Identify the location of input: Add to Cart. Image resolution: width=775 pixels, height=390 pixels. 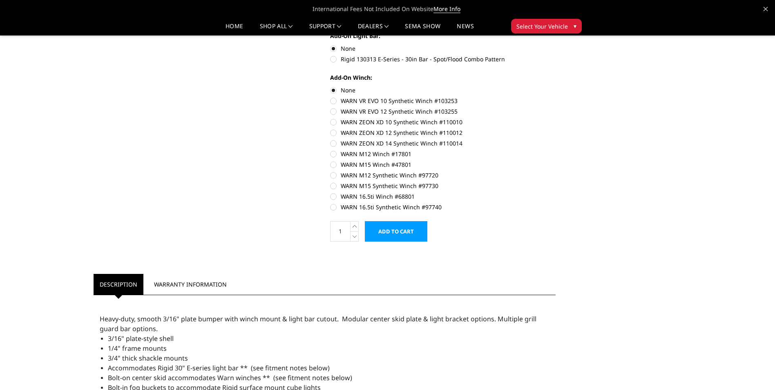
(396, 231).